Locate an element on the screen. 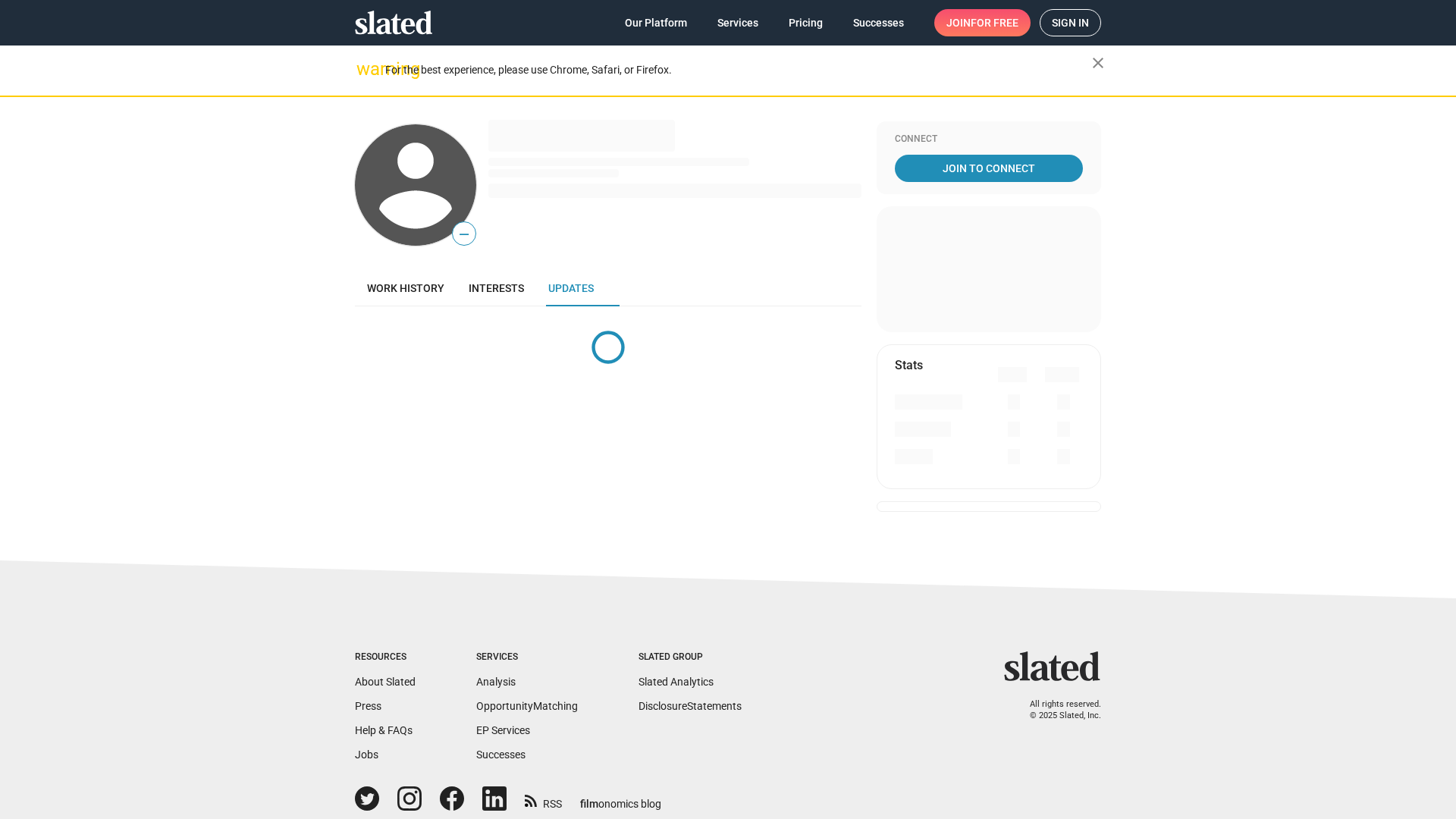  a: Help & FAQs is located at coordinates (384, 730).